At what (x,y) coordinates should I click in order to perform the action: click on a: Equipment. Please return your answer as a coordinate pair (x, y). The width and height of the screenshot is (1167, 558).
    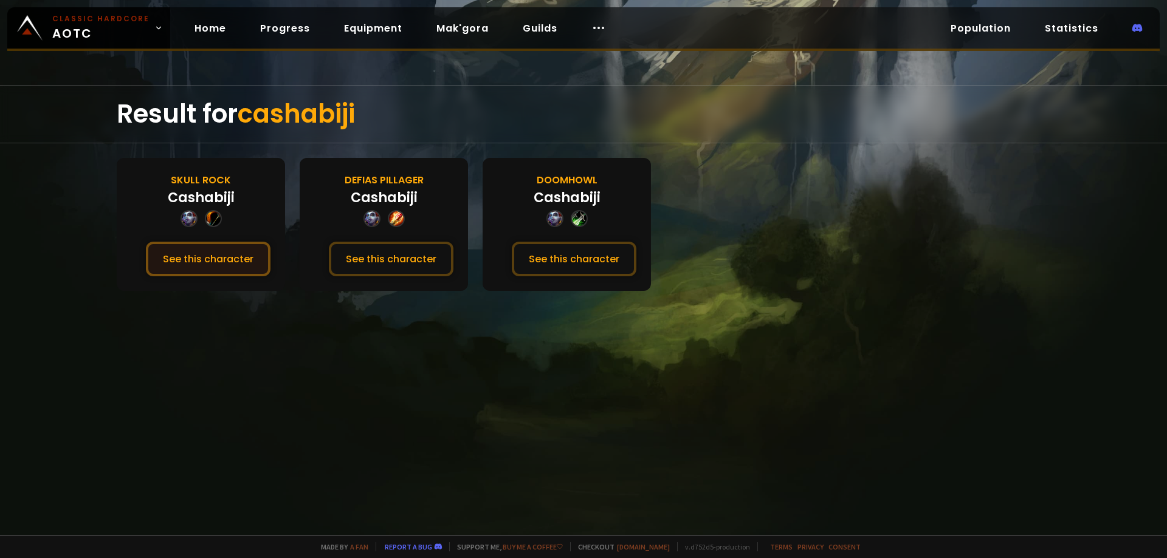
    Looking at the image, I should click on (373, 28).